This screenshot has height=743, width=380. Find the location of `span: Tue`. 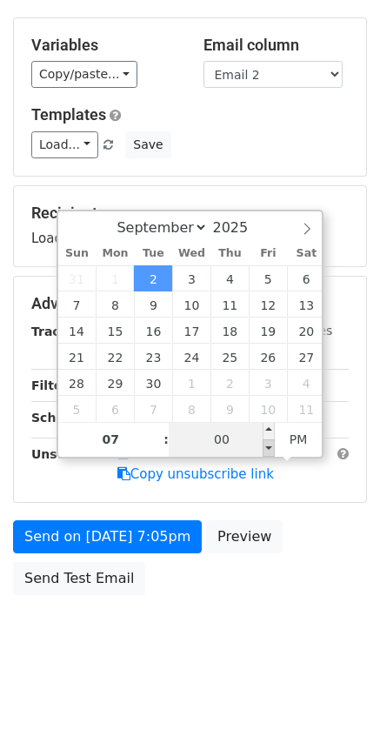

span: Tue is located at coordinates (153, 253).